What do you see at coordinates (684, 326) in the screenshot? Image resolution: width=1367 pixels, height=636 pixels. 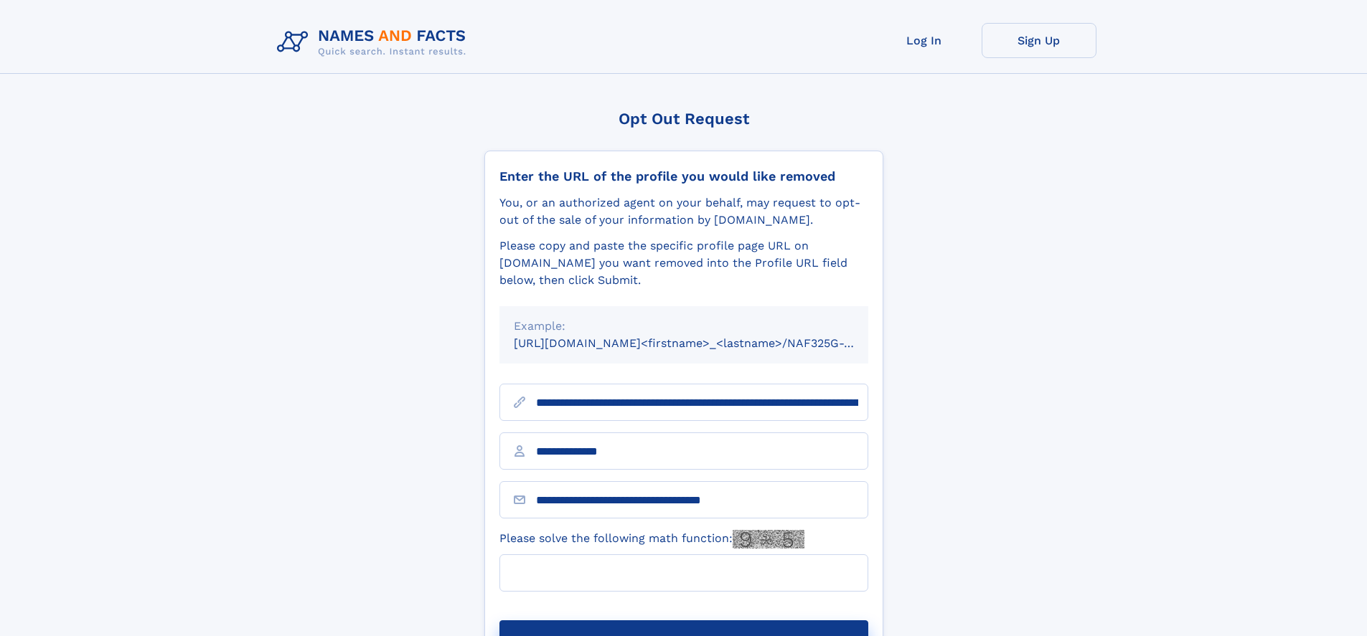 I see `div: Example:` at bounding box center [684, 326].